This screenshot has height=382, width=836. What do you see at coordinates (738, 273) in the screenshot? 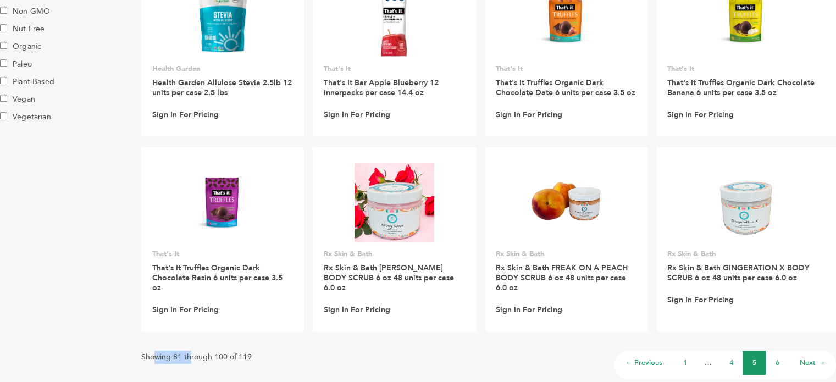
I see `a: Rx Skin & Bath GINGERATION X BODY SCRUB 6 oz 48 units per case 6.0 oz` at bounding box center [738, 273].